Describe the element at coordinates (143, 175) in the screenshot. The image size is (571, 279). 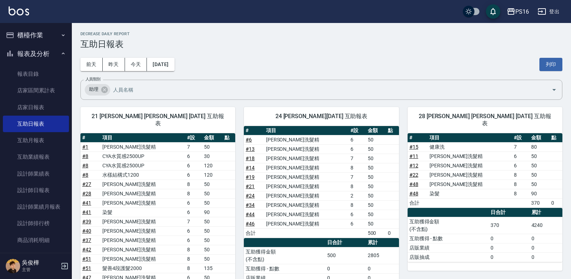
I see `td: 水樣結構式1200` at that location.